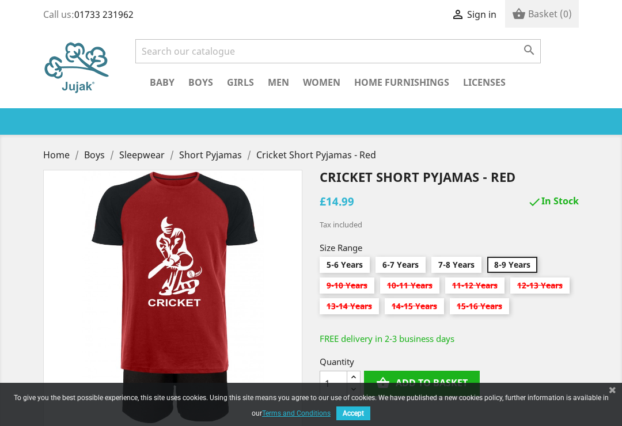  What do you see at coordinates (553, 202) in the screenshot?
I see `span: In Stock` at bounding box center [553, 202].